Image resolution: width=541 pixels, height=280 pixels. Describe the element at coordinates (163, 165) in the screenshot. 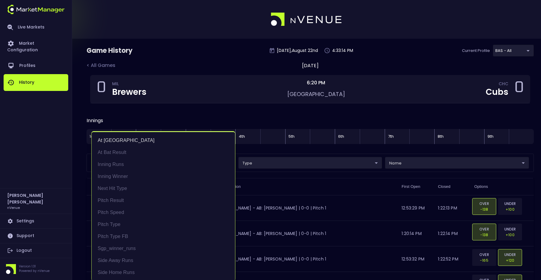

I see `li: Inning Runs` at that location.